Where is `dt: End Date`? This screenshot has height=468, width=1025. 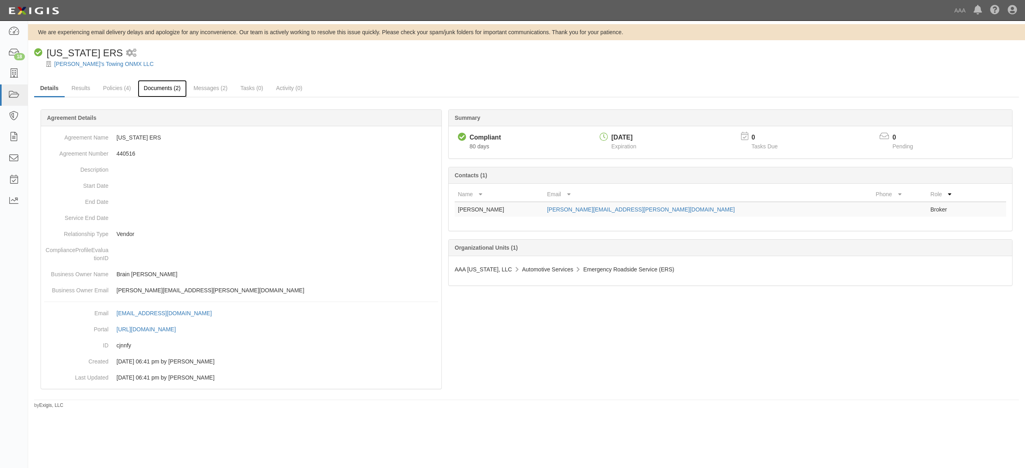 dt: End Date is located at coordinates (76, 200).